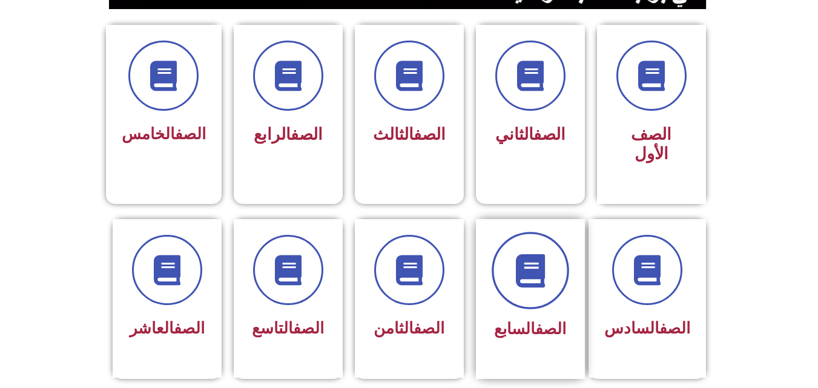  I want to click on span: الثاني, so click(530, 134).